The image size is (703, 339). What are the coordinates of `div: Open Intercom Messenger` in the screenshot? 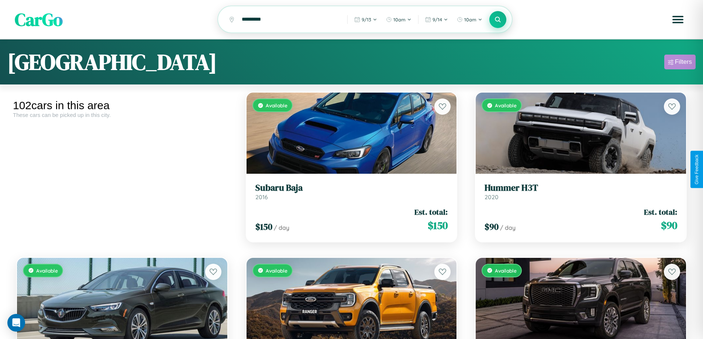 It's located at (16, 323).